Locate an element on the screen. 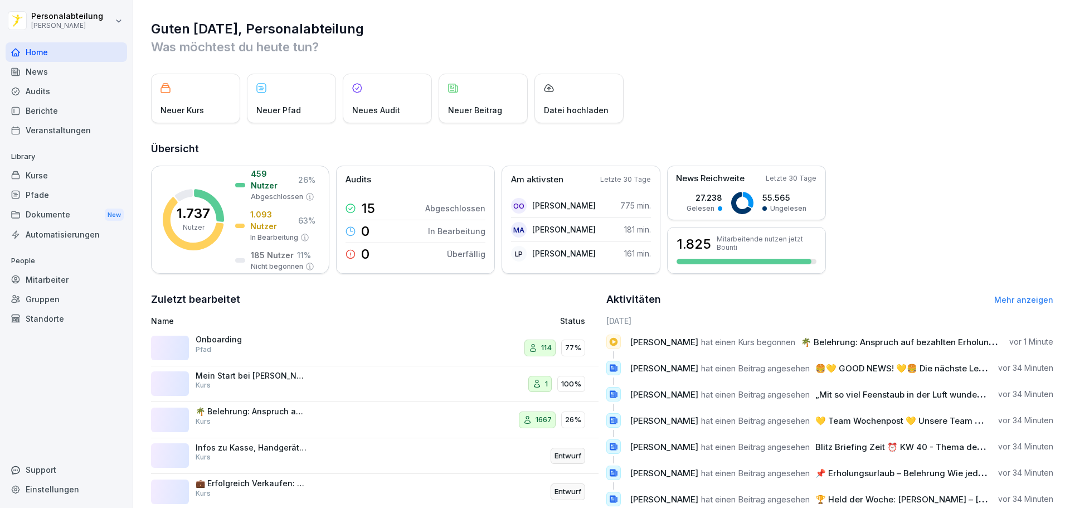  p: Nicht begonnen is located at coordinates (277, 266).